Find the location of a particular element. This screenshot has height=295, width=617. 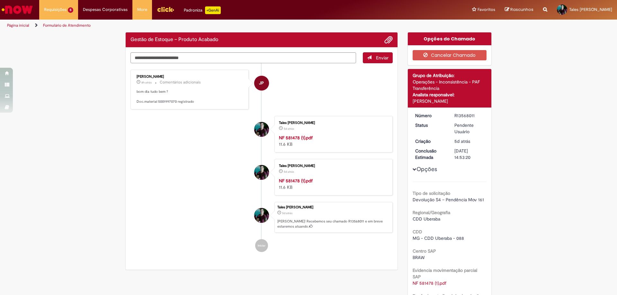

span: BRAW is located at coordinates (418, 258).